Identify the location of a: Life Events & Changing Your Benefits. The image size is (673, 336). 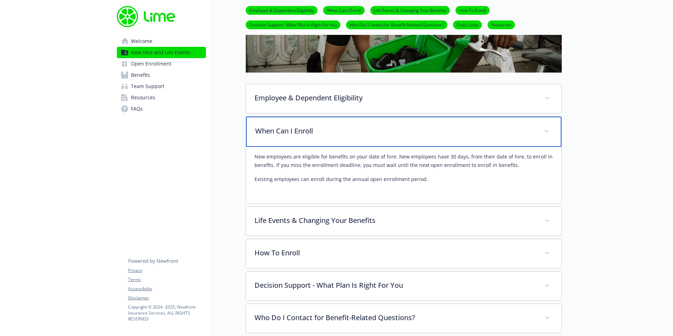
(410, 10).